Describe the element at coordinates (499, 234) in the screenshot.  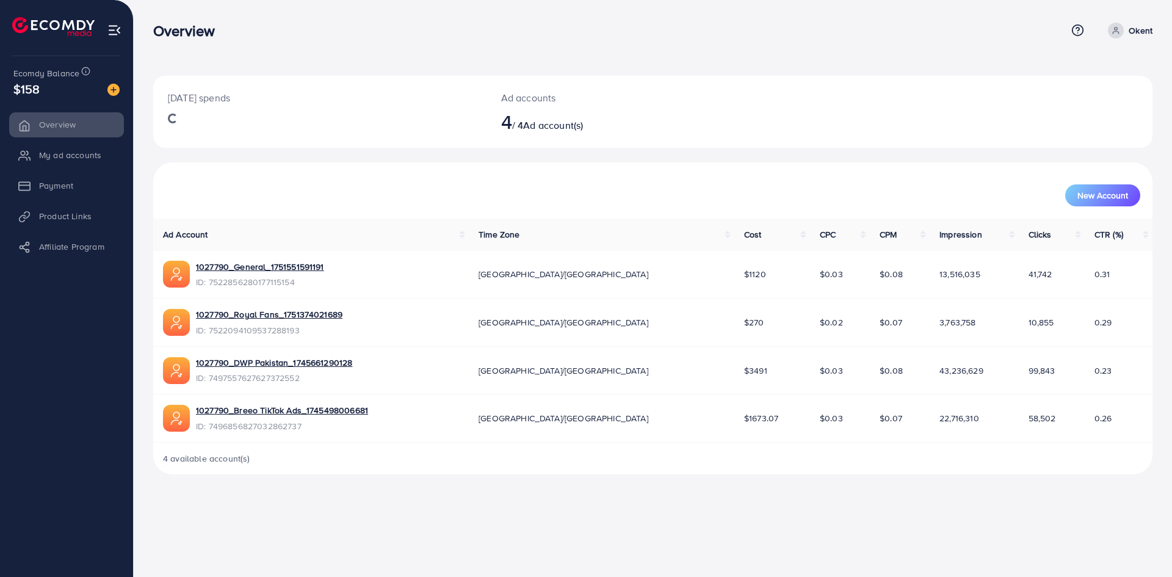
I see `span: Time Zone` at that location.